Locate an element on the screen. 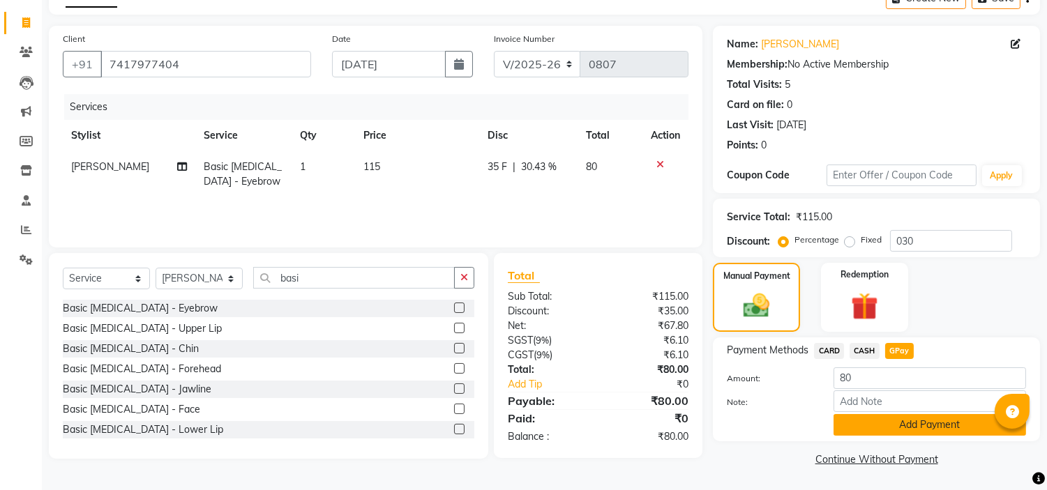 The height and width of the screenshot is (490, 1047). label: Date is located at coordinates (341, 39).